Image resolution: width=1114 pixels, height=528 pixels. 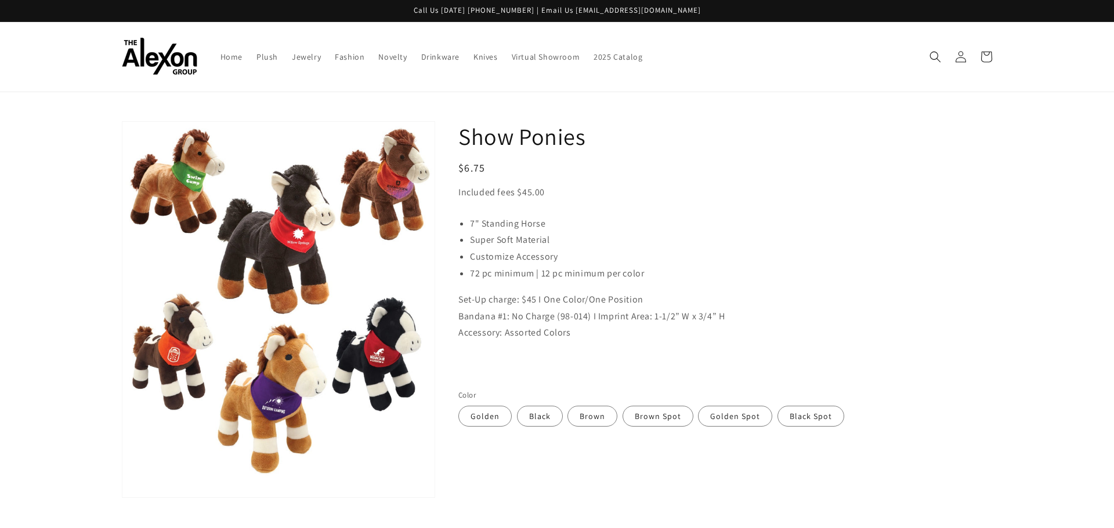 I want to click on summary: Search, so click(x=935, y=57).